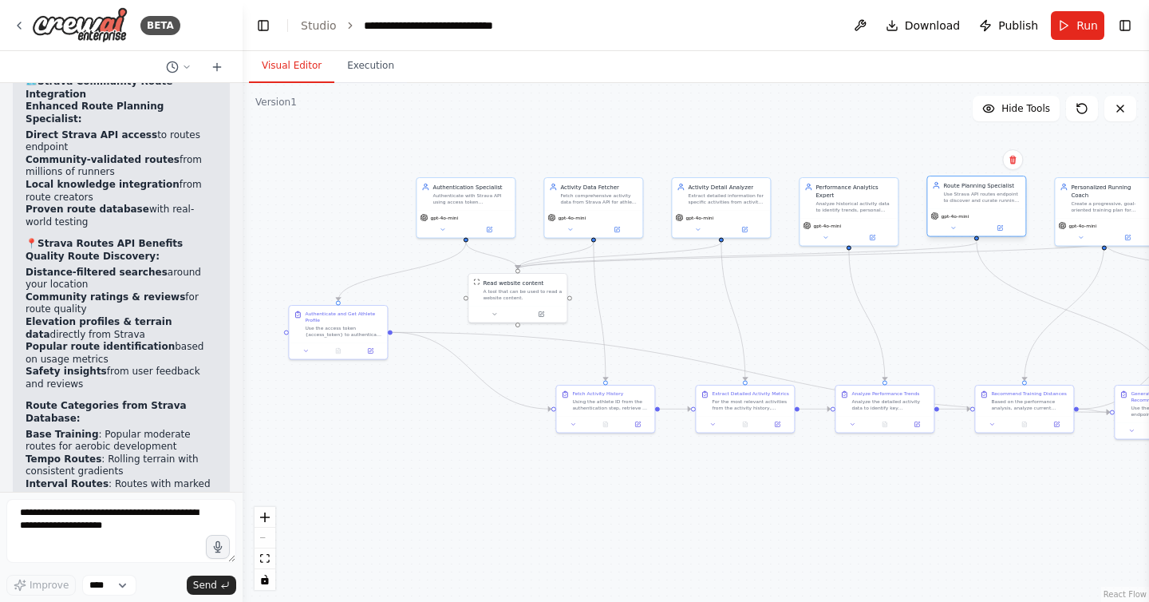  I want to click on li: based on usage metrics, so click(121, 353).